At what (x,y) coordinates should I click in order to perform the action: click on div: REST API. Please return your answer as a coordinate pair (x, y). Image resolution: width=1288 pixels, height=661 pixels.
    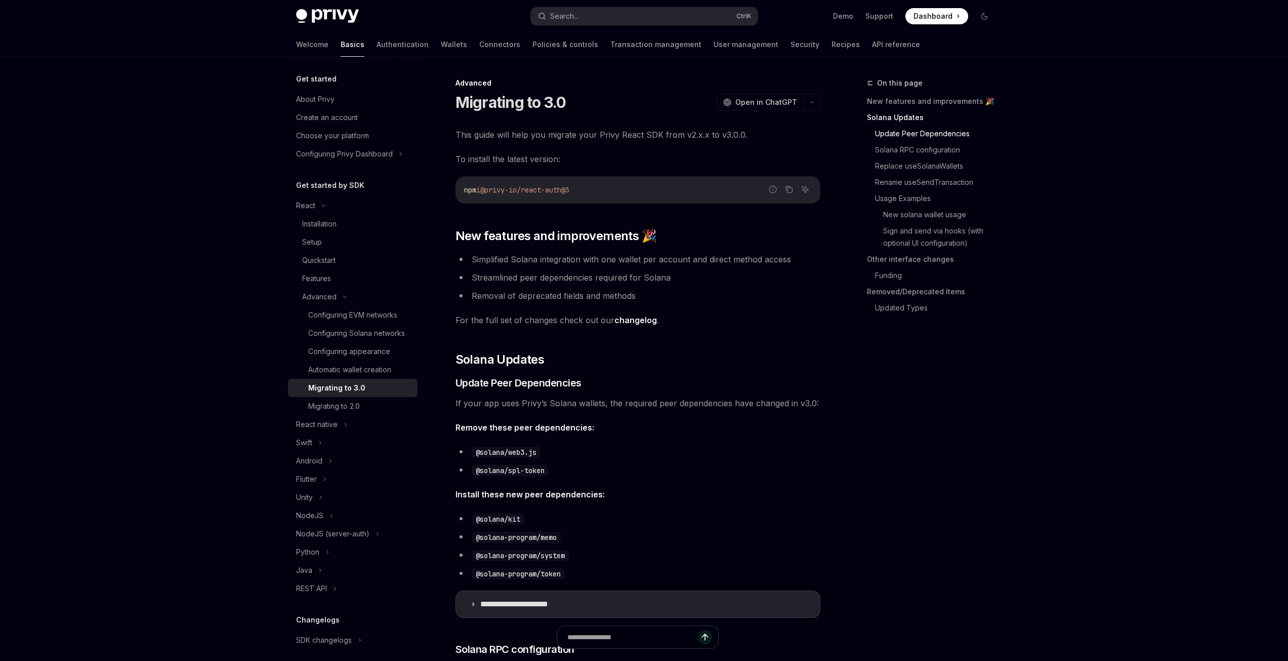
    Looking at the image, I should click on (311, 588).